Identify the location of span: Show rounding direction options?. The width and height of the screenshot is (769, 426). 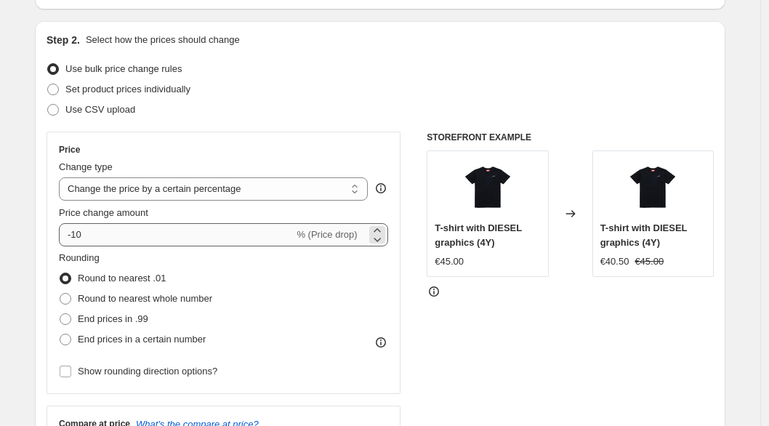
(147, 370).